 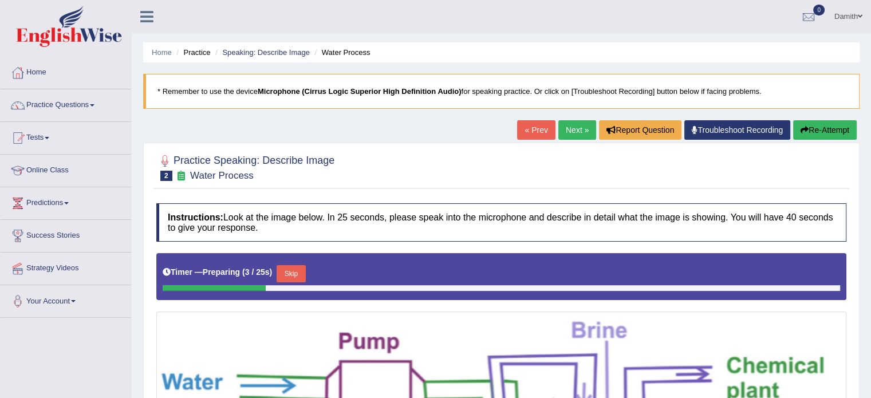 What do you see at coordinates (245, 167) in the screenshot?
I see `h2: Practice Speaking: Describe Image` at bounding box center [245, 167].